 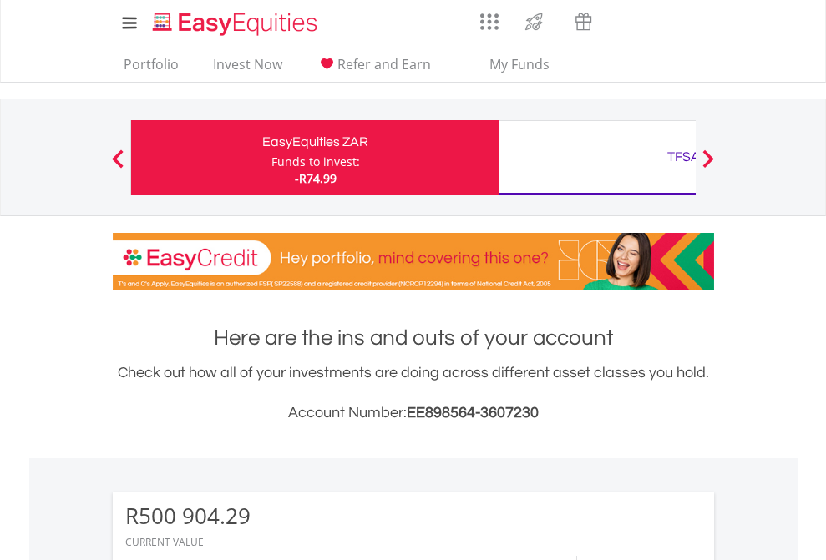 What do you see at coordinates (489, 18) in the screenshot?
I see `a: AppsGrid` at bounding box center [489, 18].